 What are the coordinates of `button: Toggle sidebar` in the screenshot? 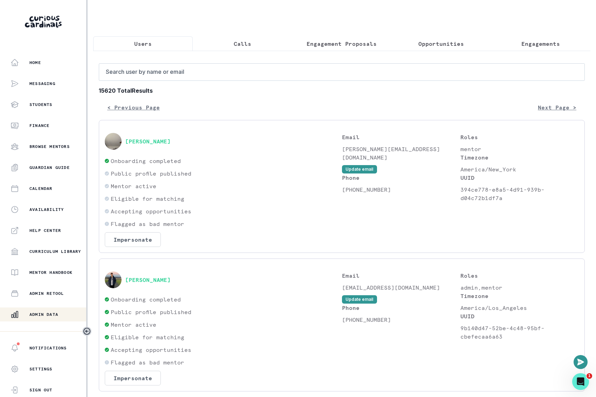 It's located at (87, 332).